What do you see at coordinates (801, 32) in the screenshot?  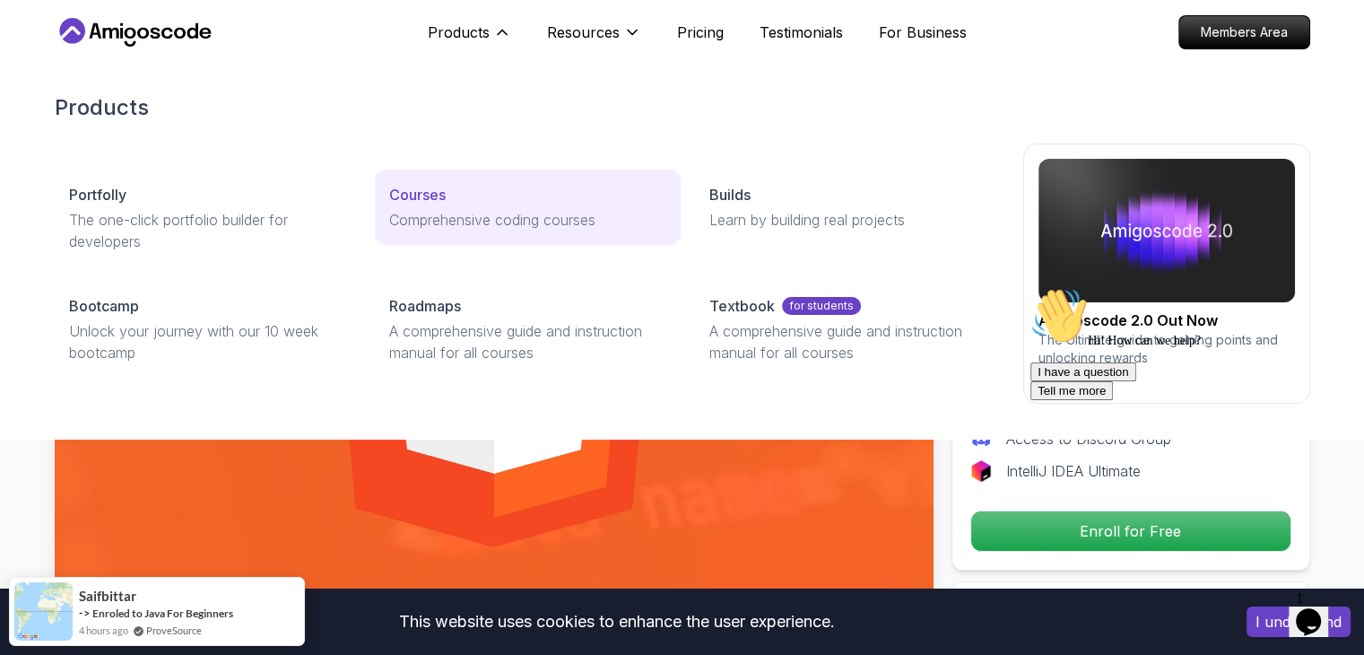 I see `a: Testimonials` at bounding box center [801, 32].